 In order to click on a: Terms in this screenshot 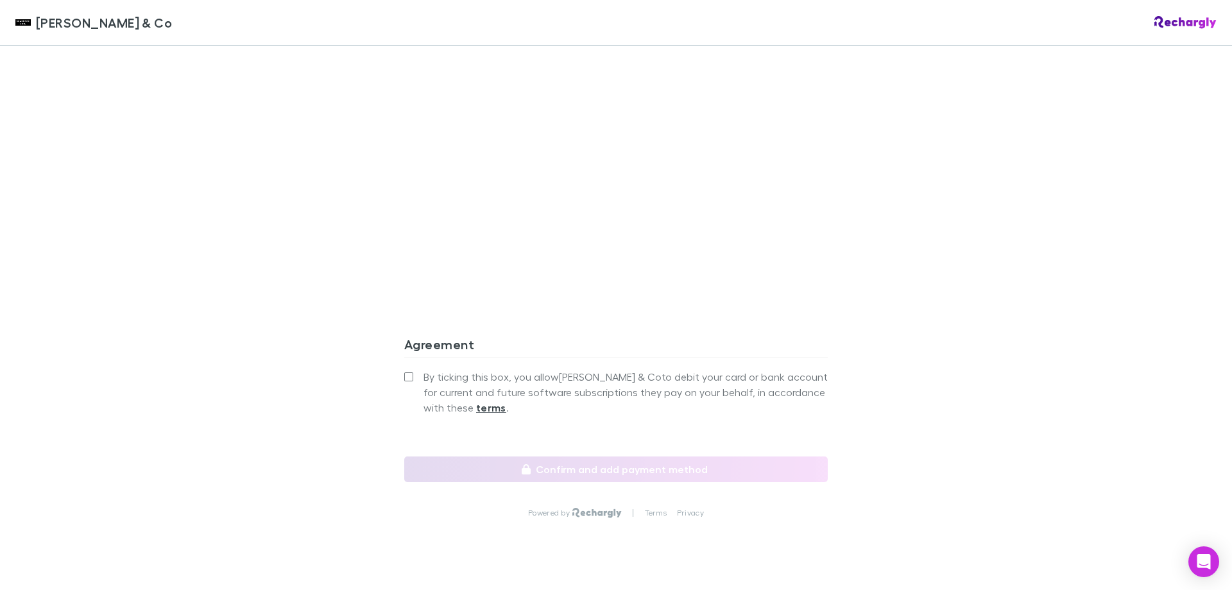, I will do `click(656, 513)`.